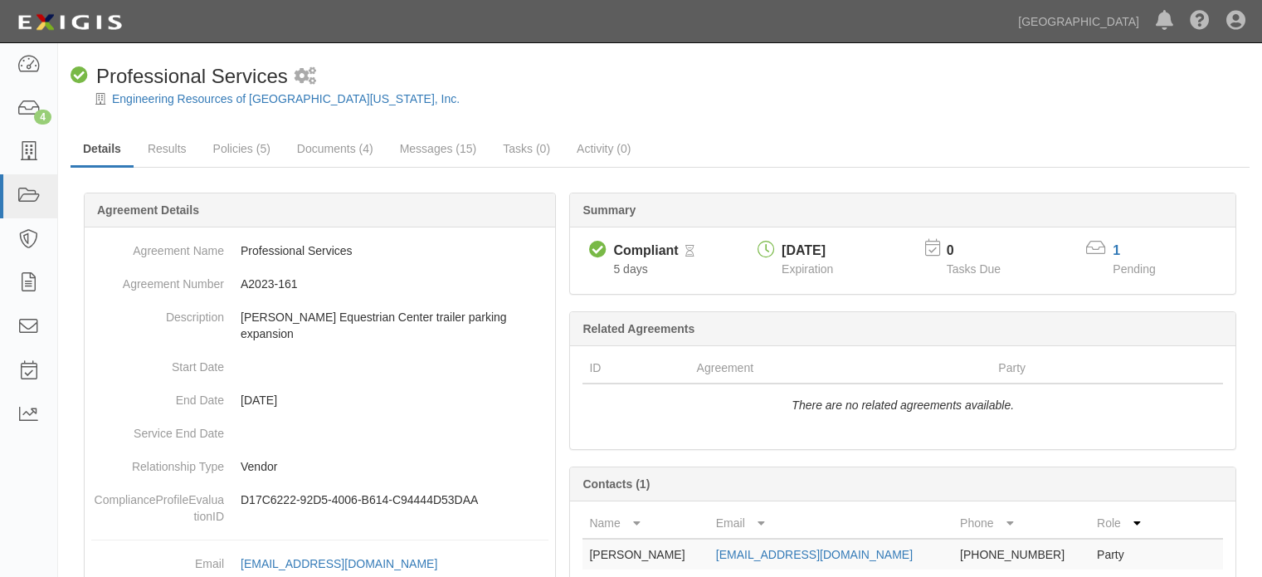 This screenshot has height=577, width=1262. I want to click on th: Name, so click(646, 523).